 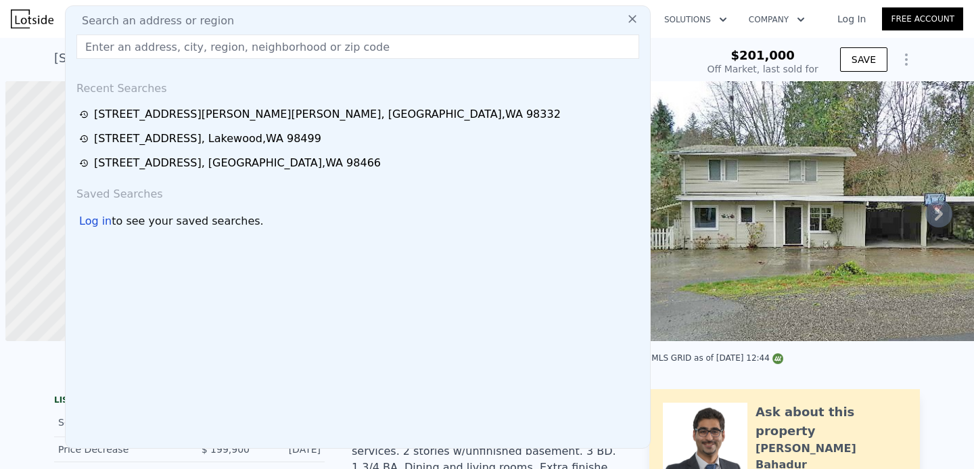 What do you see at coordinates (118, 449) in the screenshot?
I see `div: Price Decrease` at bounding box center [118, 449].